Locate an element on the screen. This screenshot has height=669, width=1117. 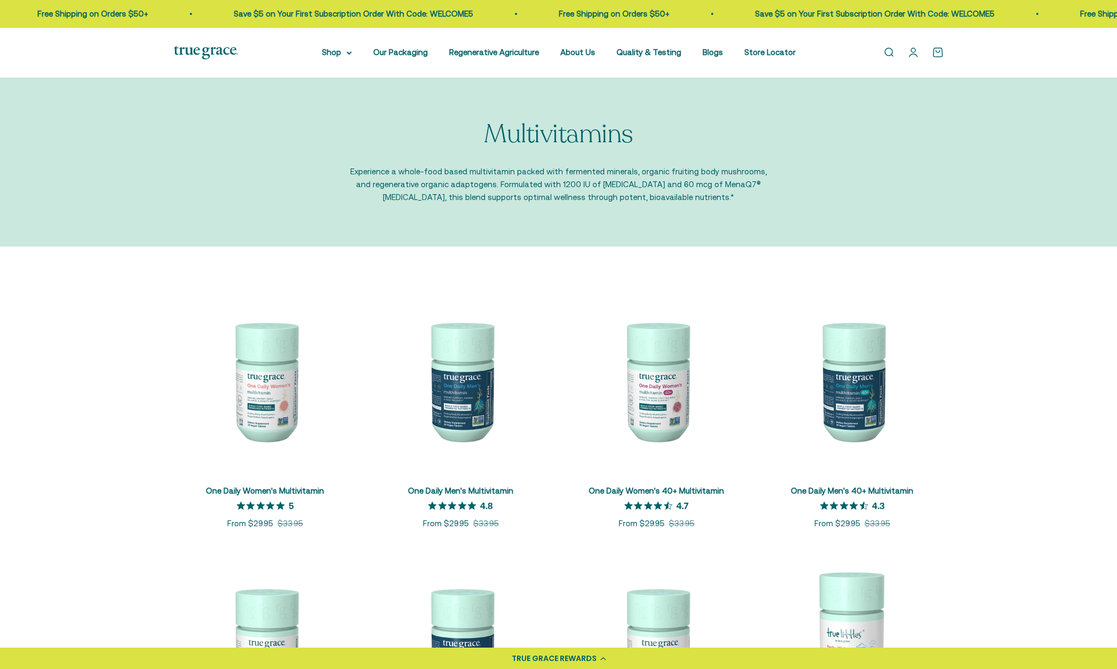
a: Regenerative Agriculture is located at coordinates (494, 52).